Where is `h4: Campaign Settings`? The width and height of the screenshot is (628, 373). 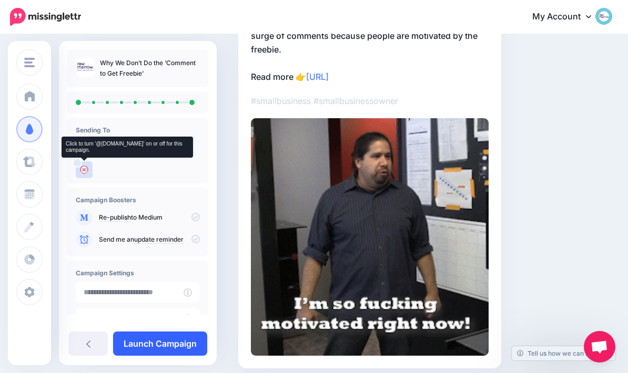 h4: Campaign Settings is located at coordinates (138, 273).